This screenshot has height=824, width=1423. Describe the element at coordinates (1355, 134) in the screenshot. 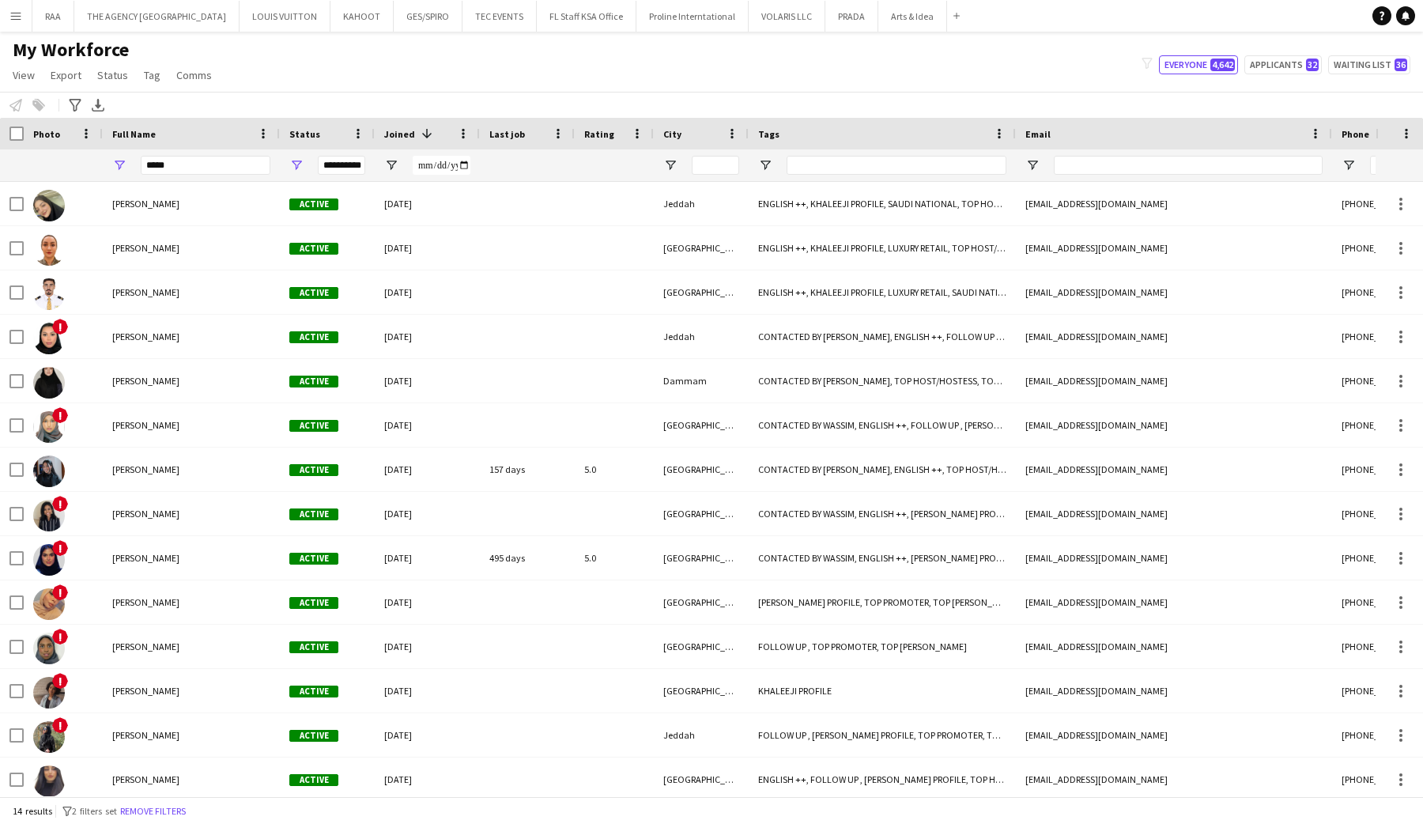

I see `span: Phone` at that location.